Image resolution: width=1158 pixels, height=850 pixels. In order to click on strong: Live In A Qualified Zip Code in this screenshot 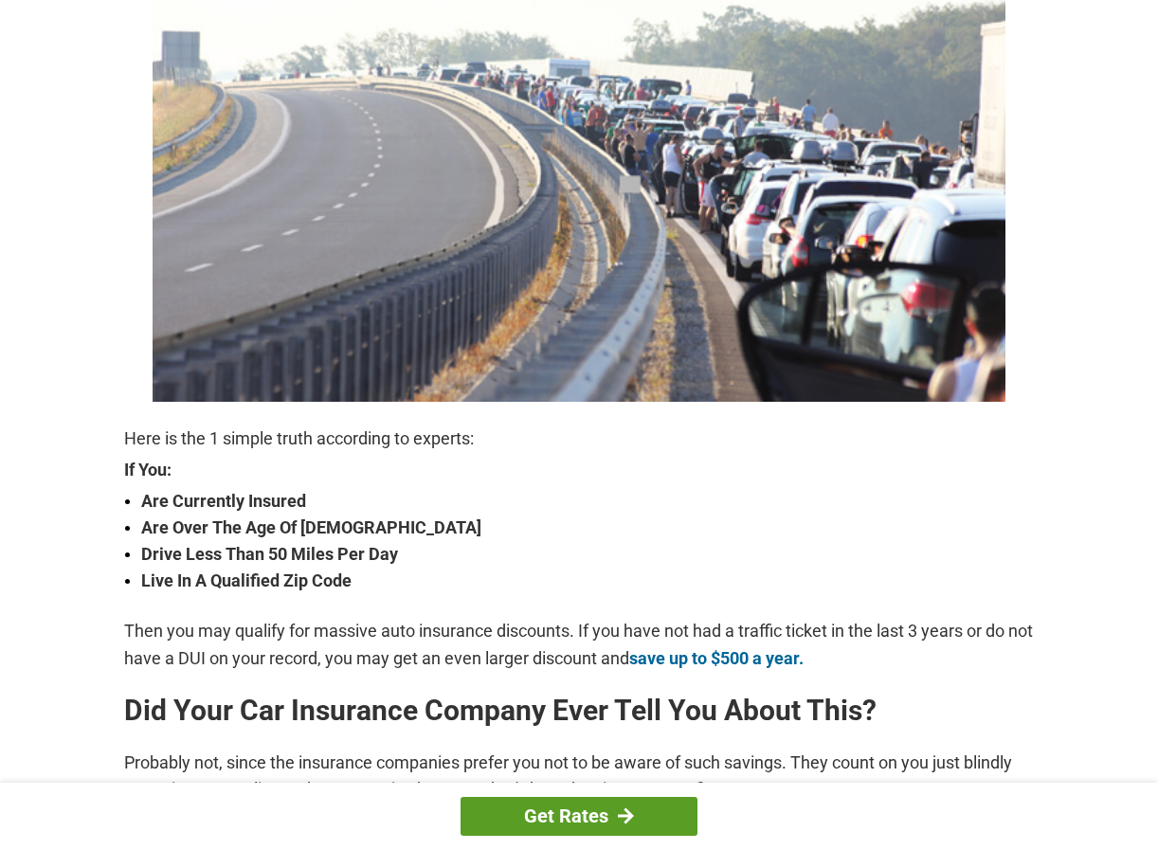, I will do `click(587, 581)`.